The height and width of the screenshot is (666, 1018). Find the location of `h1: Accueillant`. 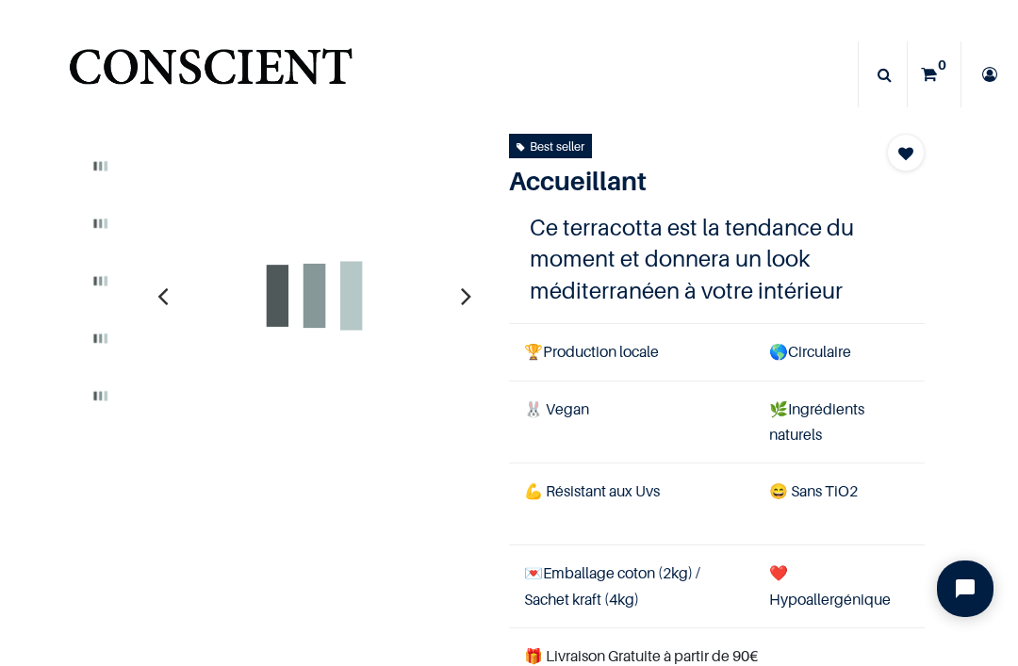

h1: Accueillant is located at coordinates (685, 181).